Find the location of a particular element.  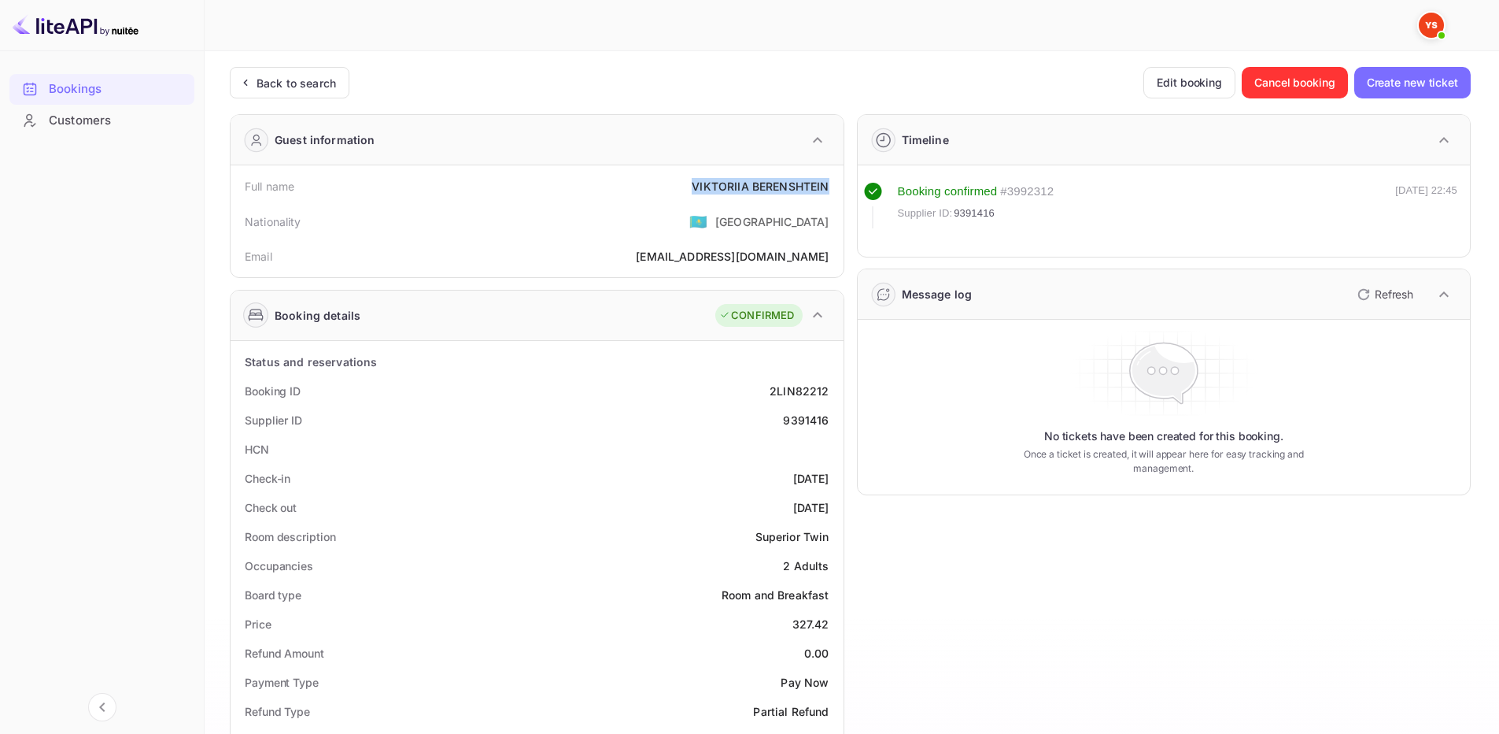

div: Price is located at coordinates (258, 623).